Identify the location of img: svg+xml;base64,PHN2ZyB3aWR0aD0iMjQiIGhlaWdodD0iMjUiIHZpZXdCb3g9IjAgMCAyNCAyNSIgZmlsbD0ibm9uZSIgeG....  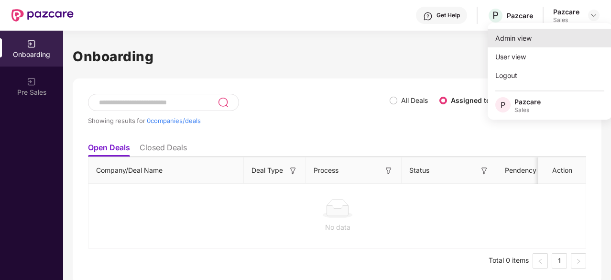
(223, 102).